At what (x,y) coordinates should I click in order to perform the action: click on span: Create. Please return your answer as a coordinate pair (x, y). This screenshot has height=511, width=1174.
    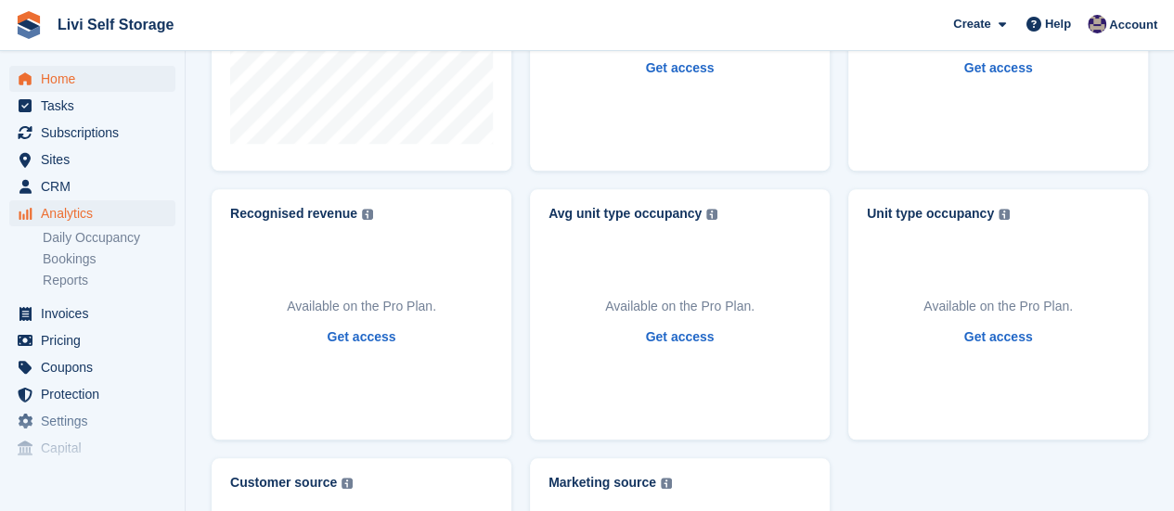
    Looking at the image, I should click on (971, 24).